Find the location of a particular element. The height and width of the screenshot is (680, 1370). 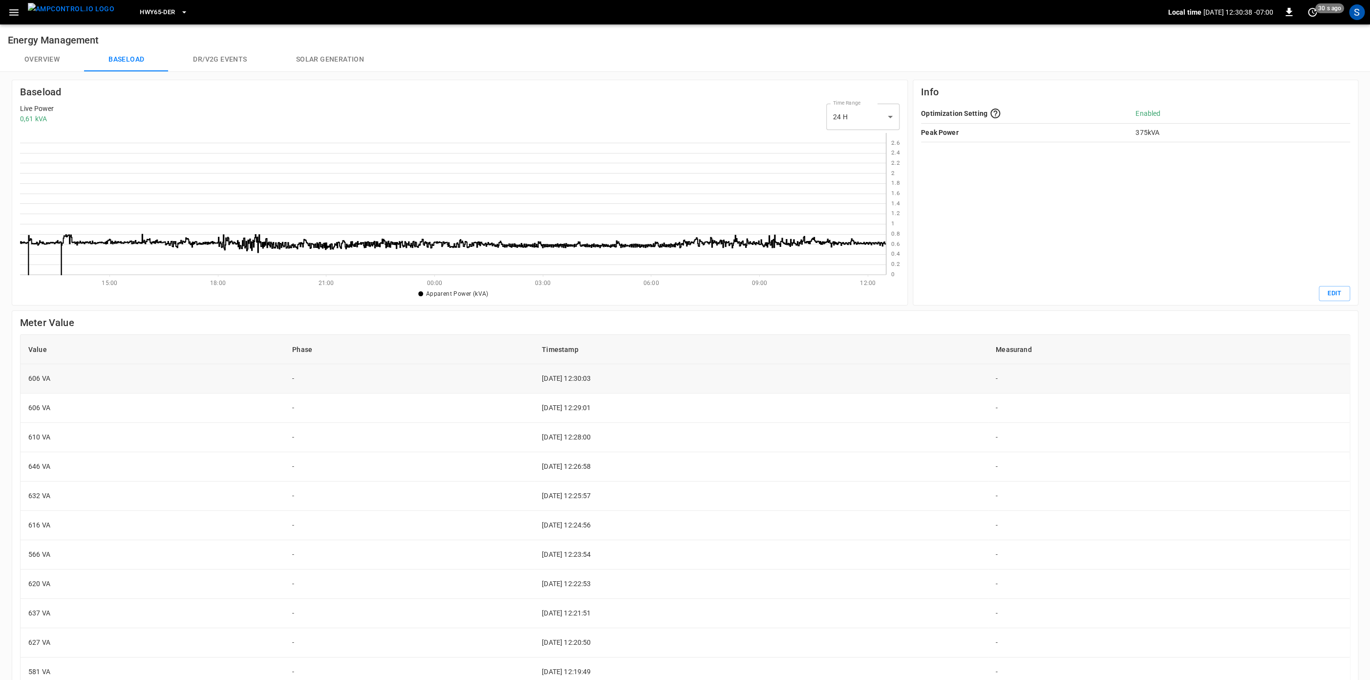

text: 09:00 is located at coordinates (759, 283).